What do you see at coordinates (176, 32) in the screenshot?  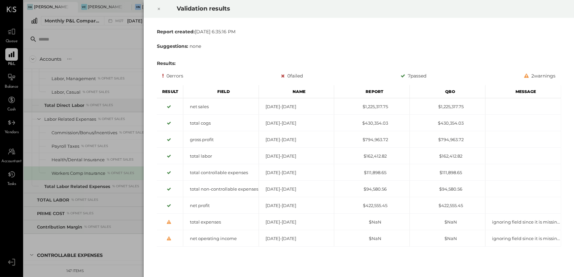 I see `b: Report created:` at bounding box center [176, 32].